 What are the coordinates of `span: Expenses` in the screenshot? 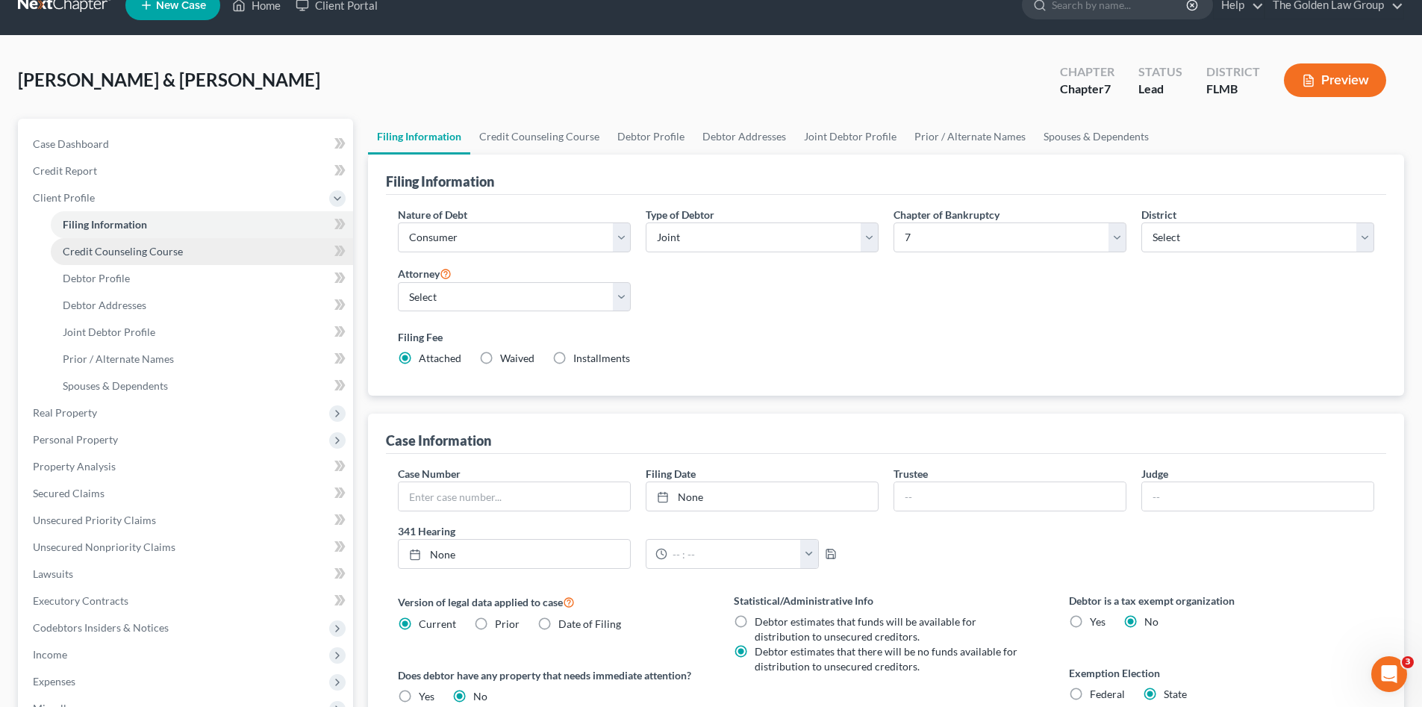 It's located at (54, 681).